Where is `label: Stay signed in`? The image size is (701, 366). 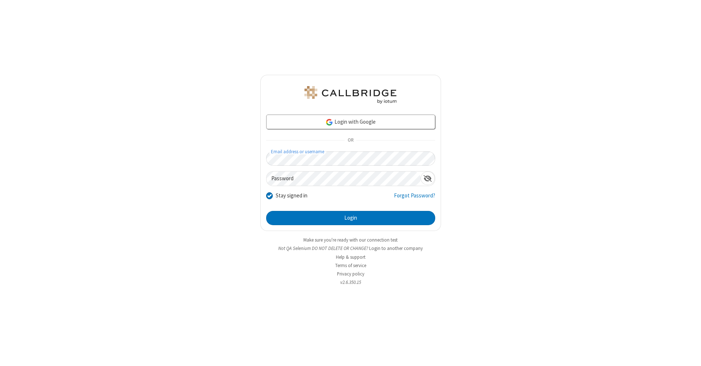 label: Stay signed in is located at coordinates (291, 196).